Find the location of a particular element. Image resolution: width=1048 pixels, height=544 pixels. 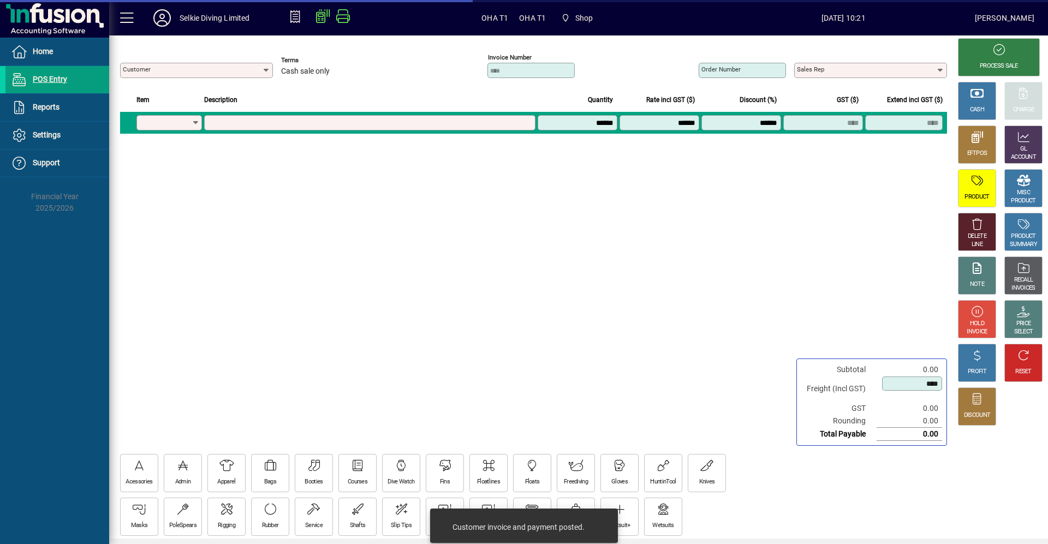

button: Profile is located at coordinates (162, 18).